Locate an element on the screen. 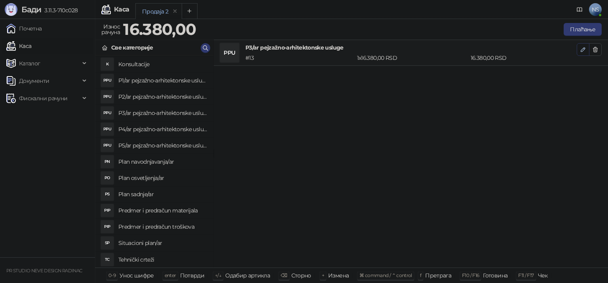 Image resolution: width=608 pixels, height=283 pixels. div: Износ рачуна is located at coordinates (111, 29).